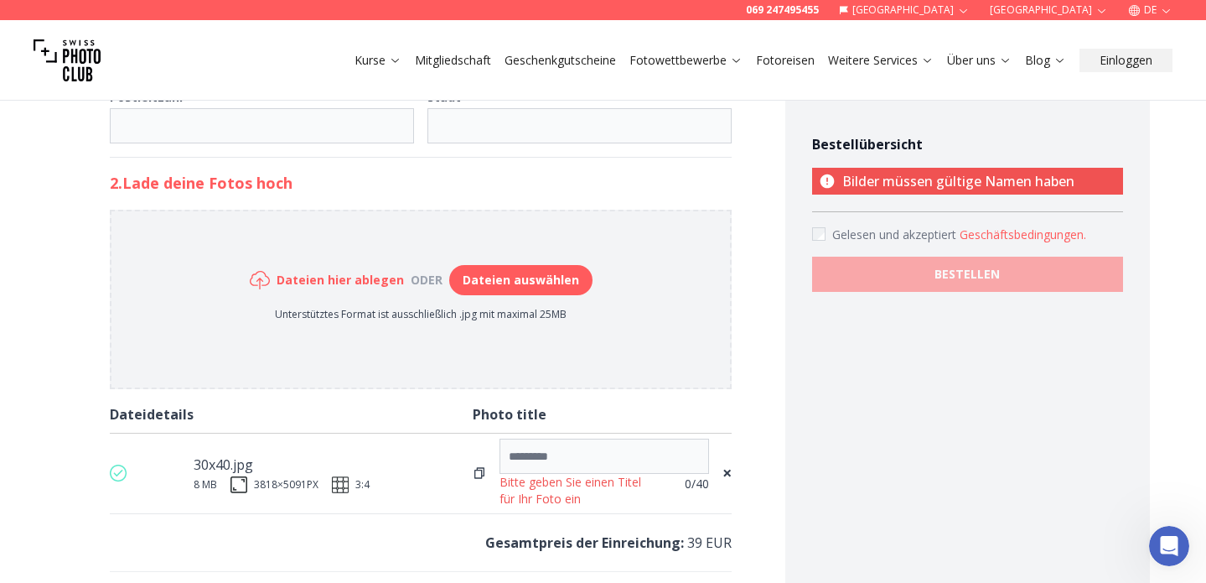 The height and width of the screenshot is (583, 1206). I want to click on button: Home, so click(278, 23).